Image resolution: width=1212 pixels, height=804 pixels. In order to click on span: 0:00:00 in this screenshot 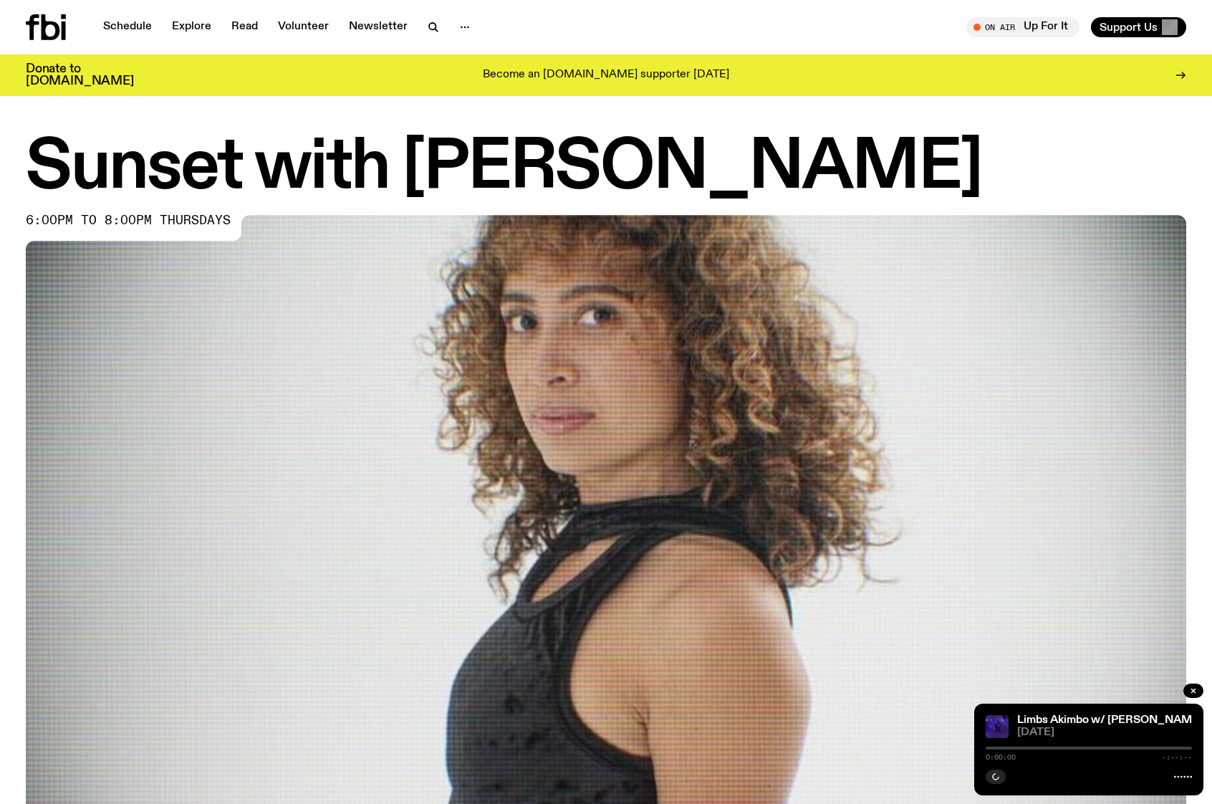, I will do `click(1001, 757)`.